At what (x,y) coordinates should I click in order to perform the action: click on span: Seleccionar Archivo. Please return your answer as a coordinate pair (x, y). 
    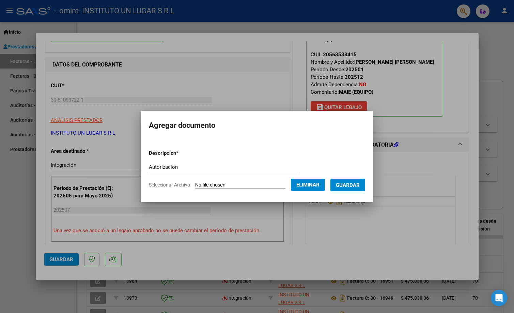
    Looking at the image, I should click on (169, 185).